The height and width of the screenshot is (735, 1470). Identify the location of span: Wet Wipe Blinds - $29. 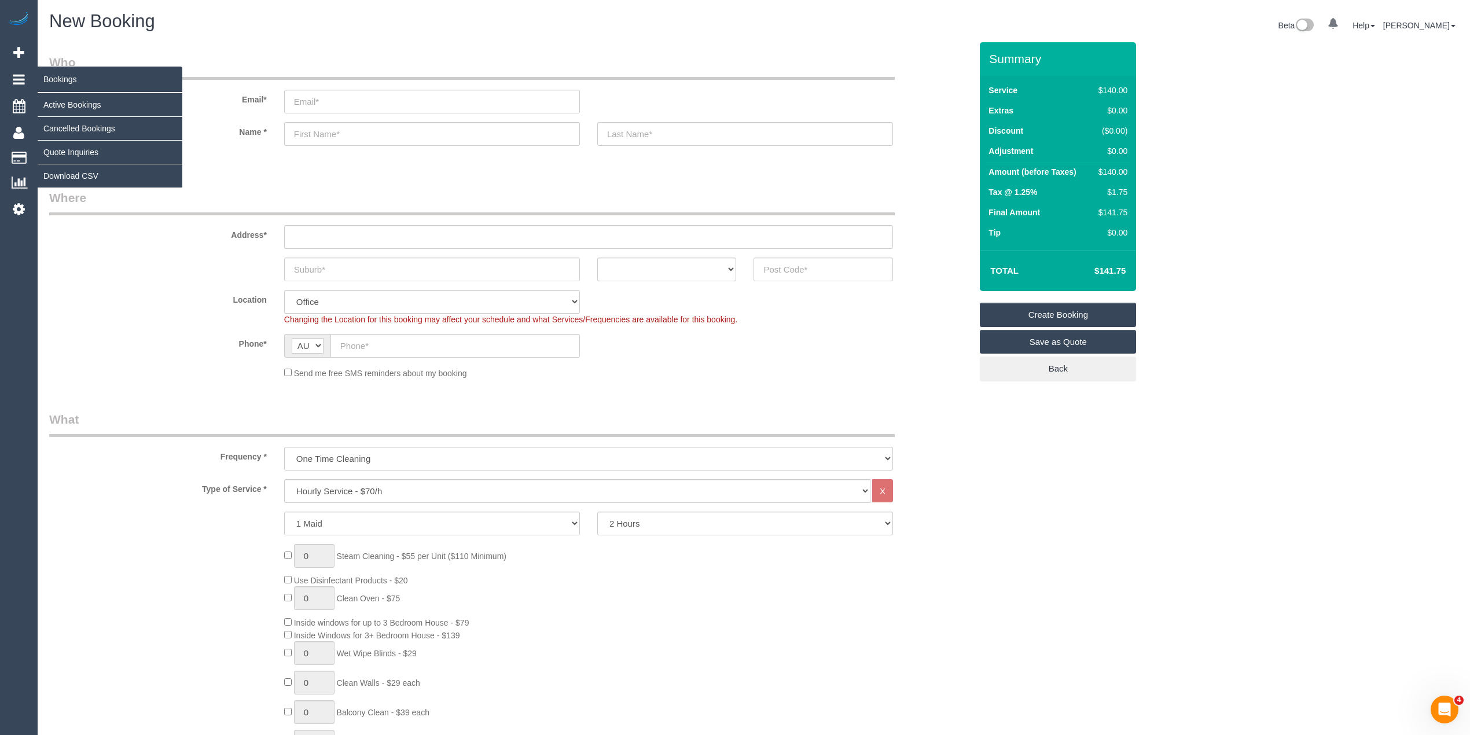
(377, 654).